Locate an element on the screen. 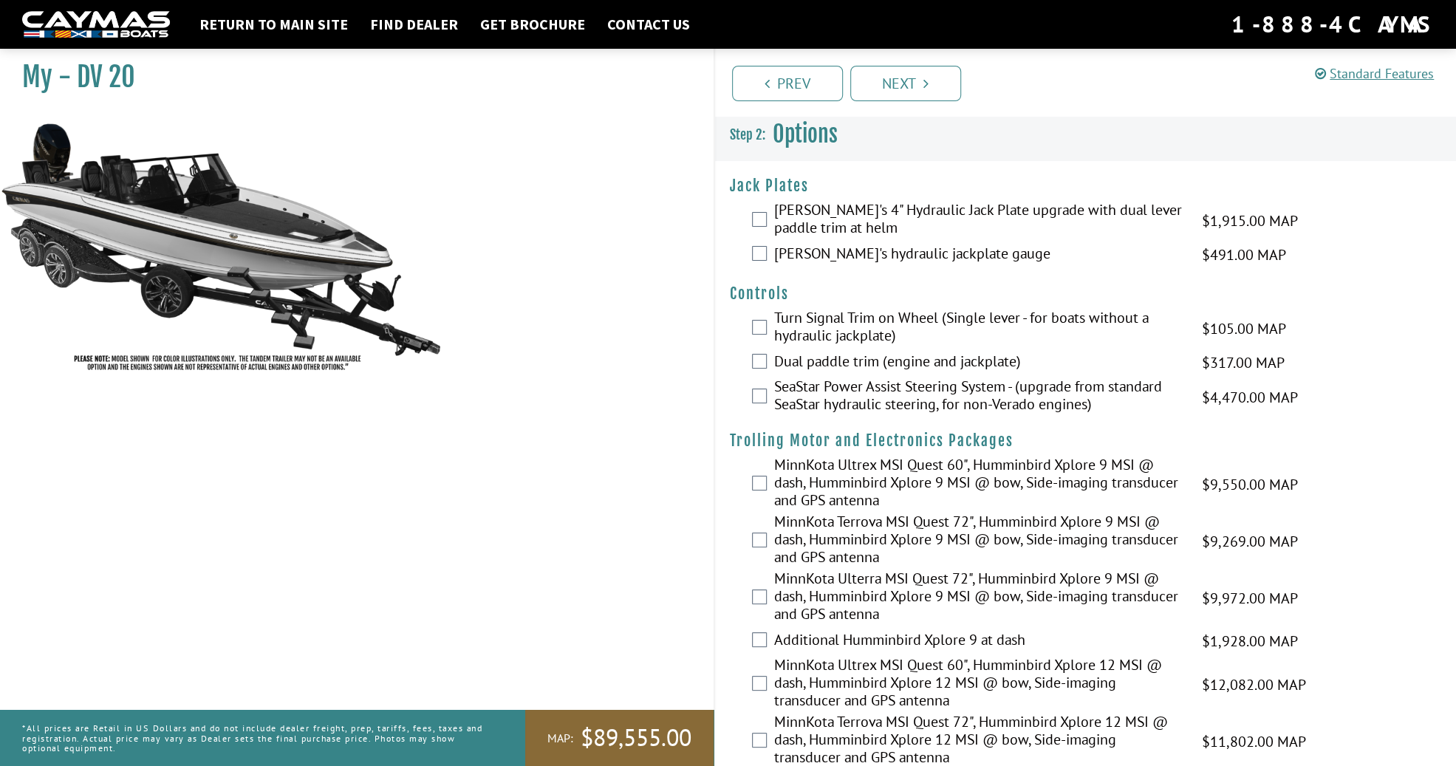 The image size is (1456, 766). h1: My - DV 20 is located at coordinates (349, 77).